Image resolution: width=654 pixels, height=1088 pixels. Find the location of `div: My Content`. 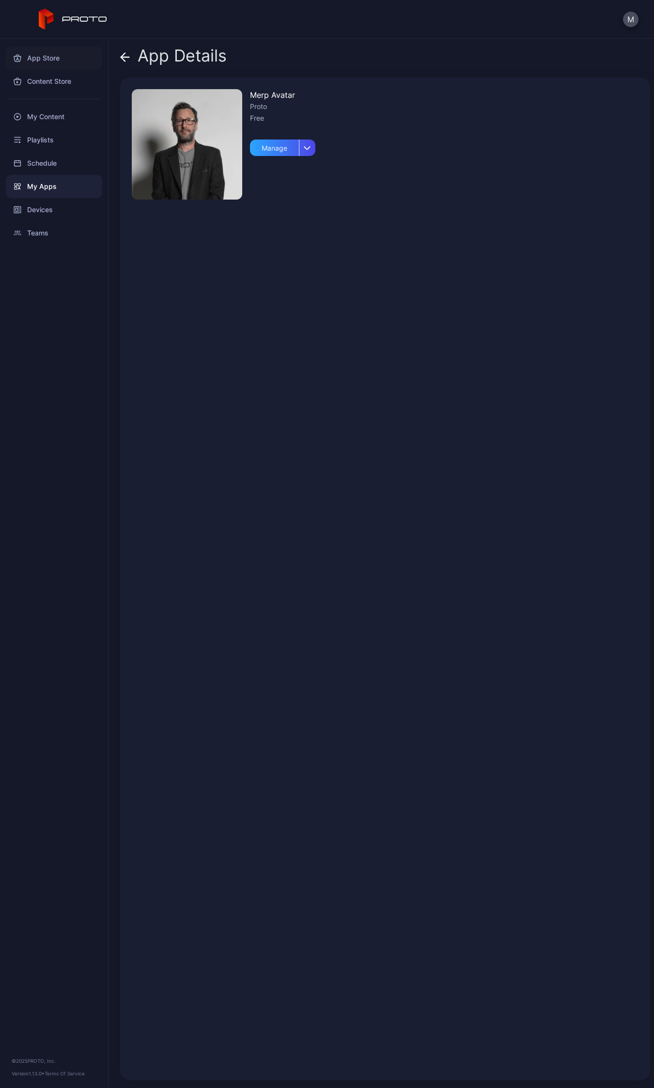

div: My Content is located at coordinates (54, 117).